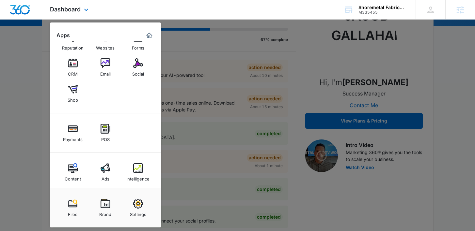 The height and width of the screenshot is (231, 475). Describe the element at coordinates (105, 208) in the screenshot. I see `a: Brand` at that location.